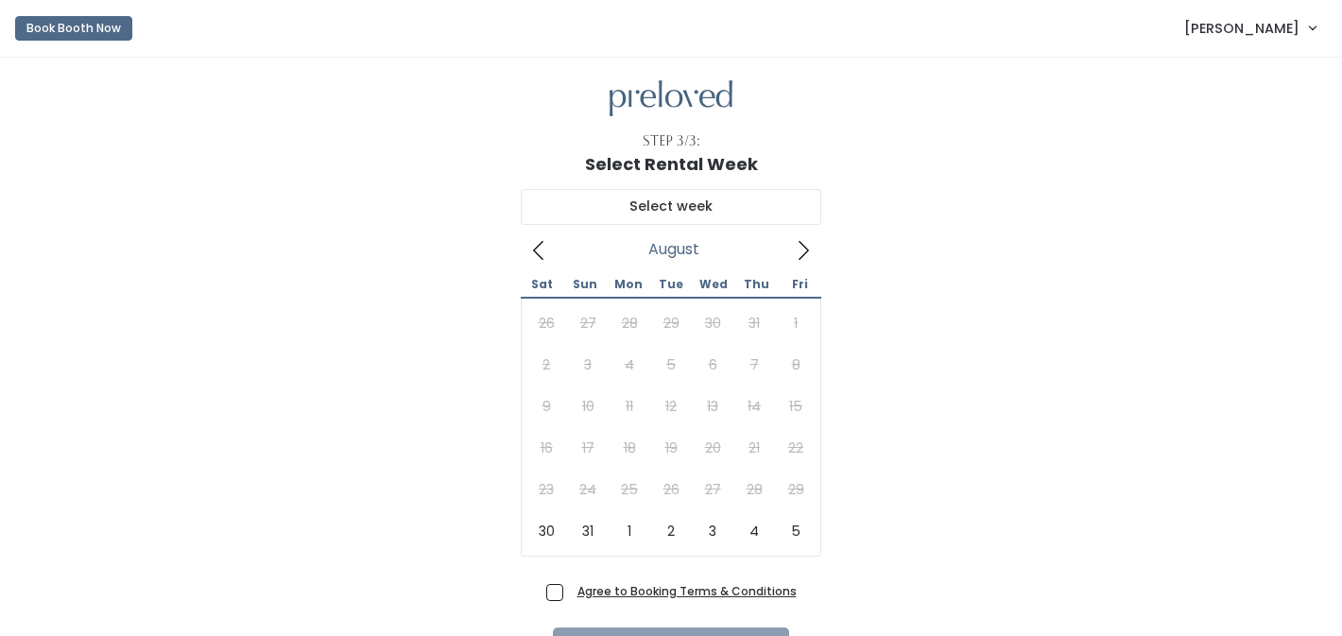 The image size is (1342, 636). Describe the element at coordinates (584, 284) in the screenshot. I see `span: Sun` at that location.